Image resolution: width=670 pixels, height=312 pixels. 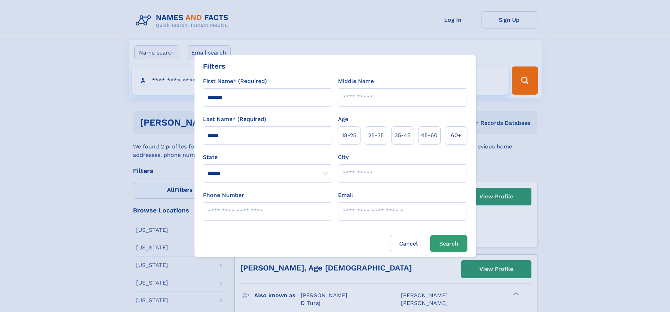 I want to click on span: 35‑45, so click(x=402, y=135).